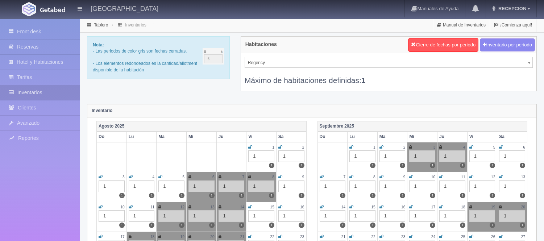 The height and width of the screenshot is (241, 544). I want to click on a: Tablero, so click(101, 25).